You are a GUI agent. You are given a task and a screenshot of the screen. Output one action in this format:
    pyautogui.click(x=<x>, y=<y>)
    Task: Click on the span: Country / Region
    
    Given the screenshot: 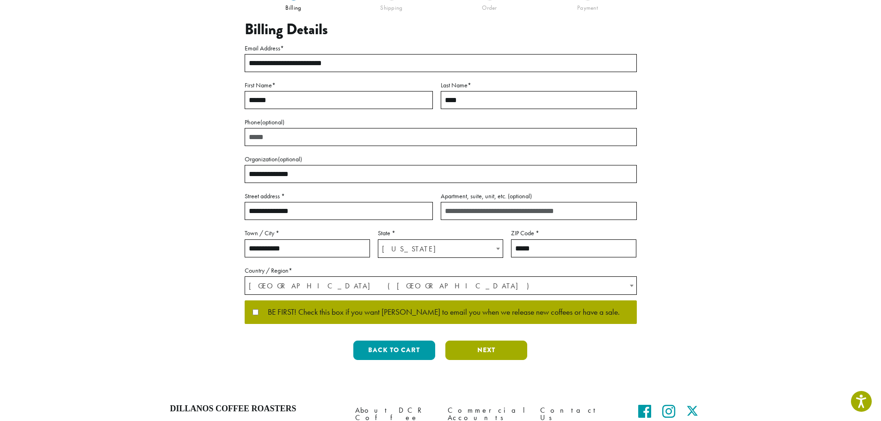 What is the action you would take?
    pyautogui.click(x=441, y=286)
    